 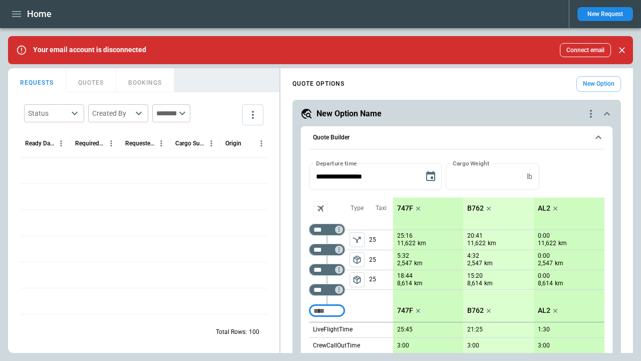 What do you see at coordinates (544, 329) in the screenshot?
I see `p: 1:30` at bounding box center [544, 329].